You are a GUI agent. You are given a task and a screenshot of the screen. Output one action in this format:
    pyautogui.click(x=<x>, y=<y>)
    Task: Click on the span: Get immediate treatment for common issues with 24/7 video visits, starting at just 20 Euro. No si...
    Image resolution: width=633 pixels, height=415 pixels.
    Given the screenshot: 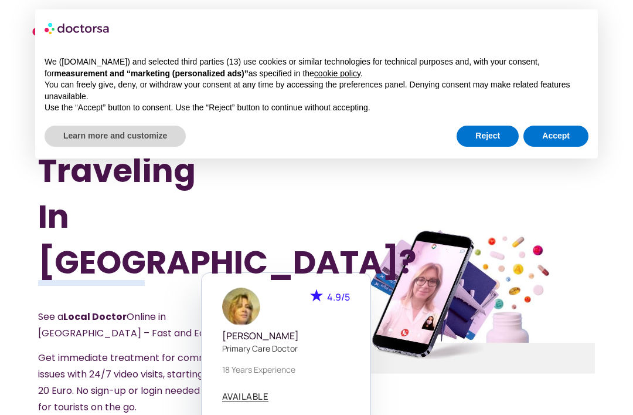 What is the action you would take?
    pyautogui.click(x=142, y=382)
    